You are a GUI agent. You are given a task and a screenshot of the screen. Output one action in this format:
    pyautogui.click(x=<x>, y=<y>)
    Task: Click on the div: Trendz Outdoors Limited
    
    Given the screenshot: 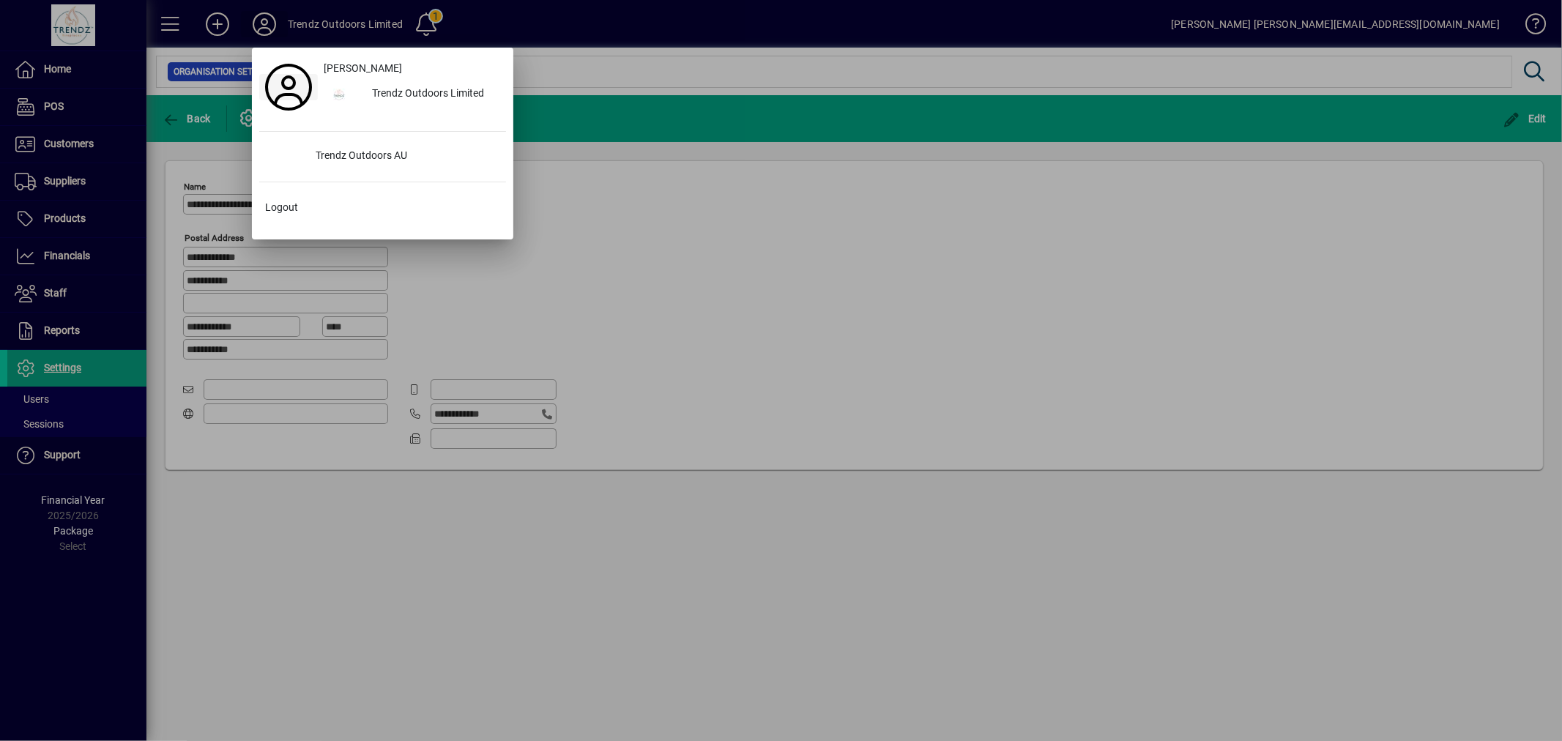 What is the action you would take?
    pyautogui.click(x=433, y=94)
    